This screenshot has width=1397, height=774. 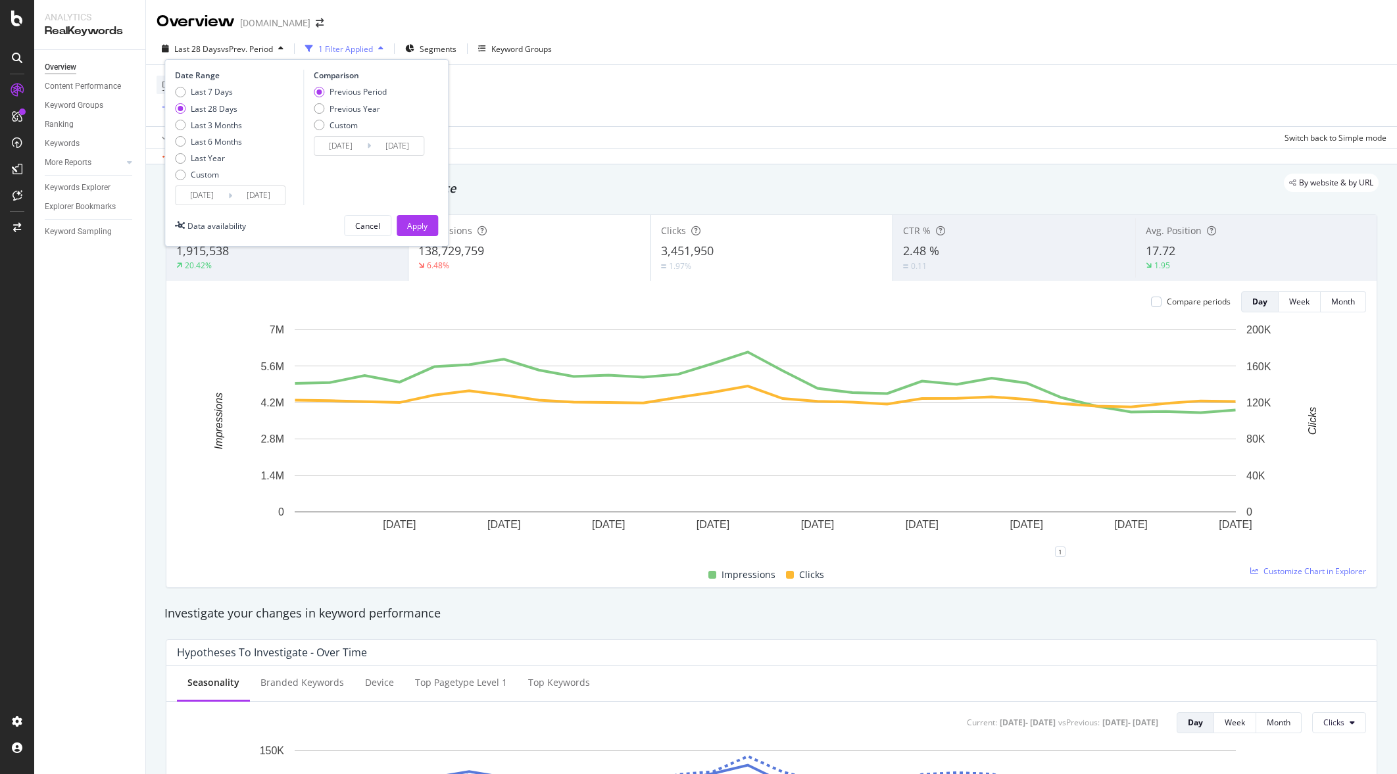 What do you see at coordinates (90, 67) in the screenshot?
I see `a: Overview` at bounding box center [90, 67].